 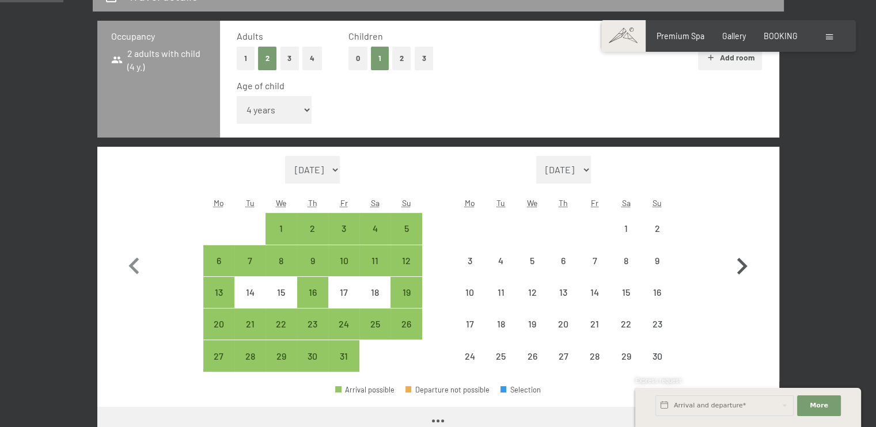 What do you see at coordinates (521, 390) in the screenshot?
I see `div: Selection` at bounding box center [521, 390].